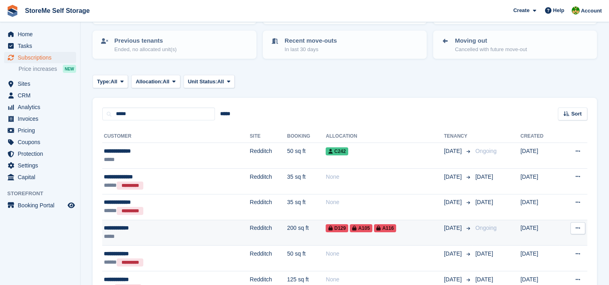 Image resolution: width=609 pixels, height=285 pixels. I want to click on th: Tenancy, so click(458, 136).